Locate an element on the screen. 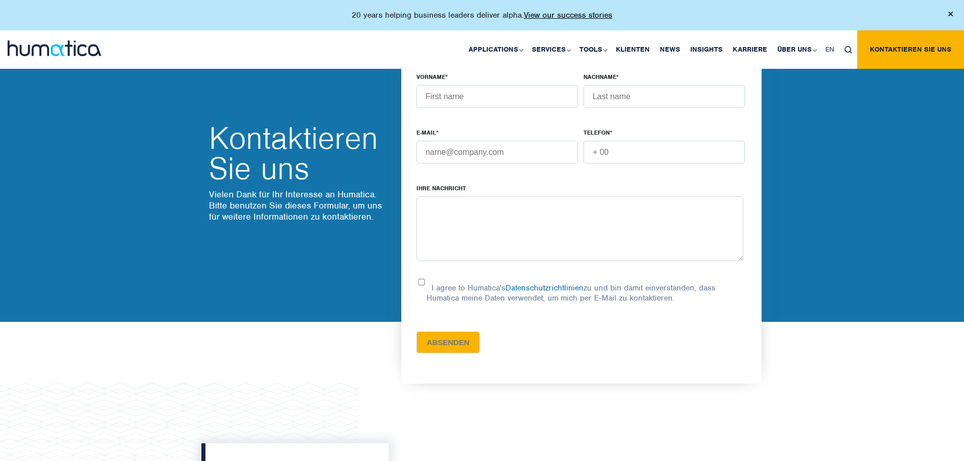 This screenshot has height=461, width=964. span: Ihre Nachricht is located at coordinates (441, 188).